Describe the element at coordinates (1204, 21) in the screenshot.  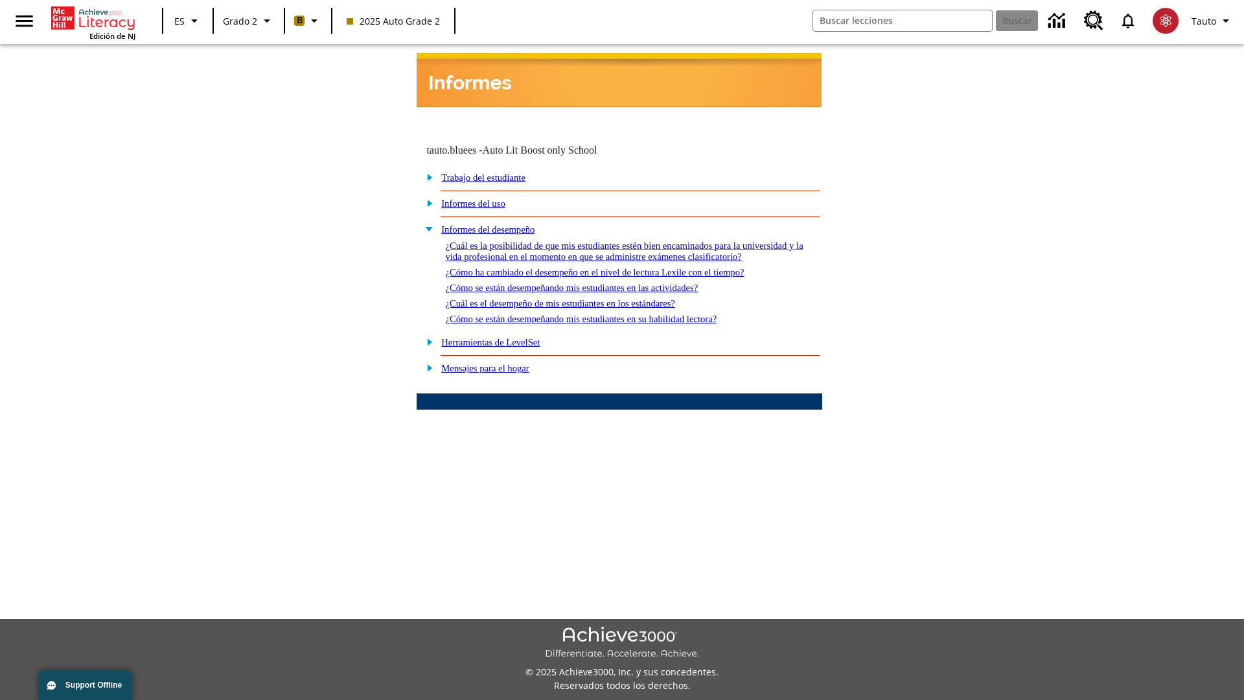
I see `span: Tauto` at that location.